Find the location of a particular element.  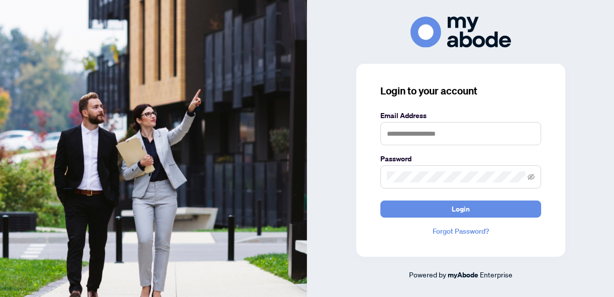

img: ma-logo is located at coordinates (461, 32).